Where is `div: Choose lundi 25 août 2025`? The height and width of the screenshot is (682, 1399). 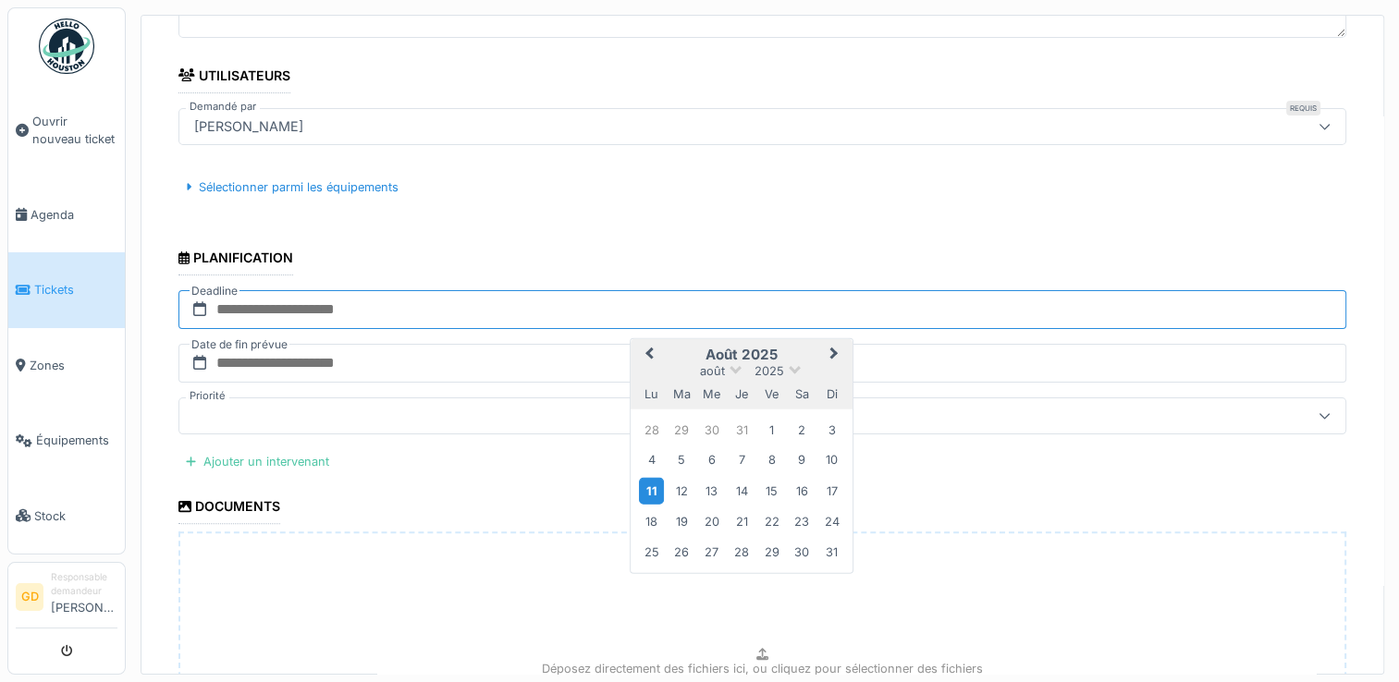 div: Choose lundi 25 août 2025 is located at coordinates (651, 551).